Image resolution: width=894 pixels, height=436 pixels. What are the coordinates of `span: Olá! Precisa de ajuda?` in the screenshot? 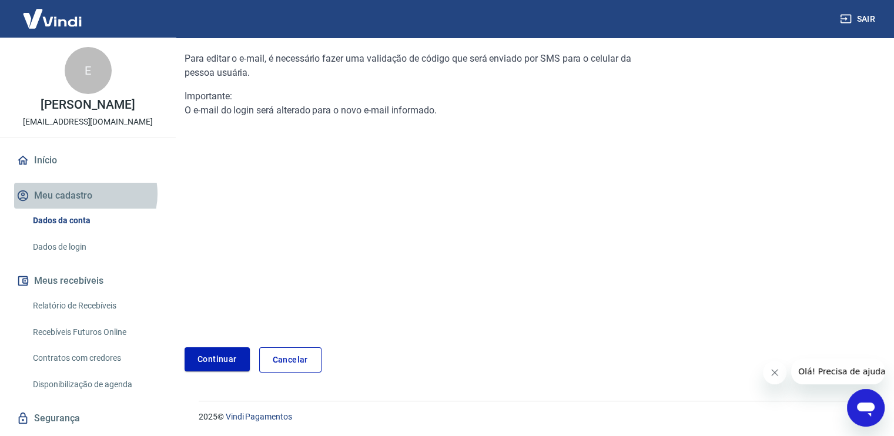 It's located at (53, 13).